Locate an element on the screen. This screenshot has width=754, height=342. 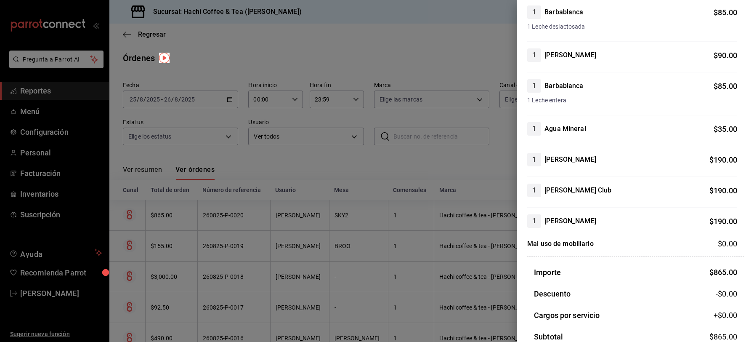
h3: Importe is located at coordinates (548, 272).